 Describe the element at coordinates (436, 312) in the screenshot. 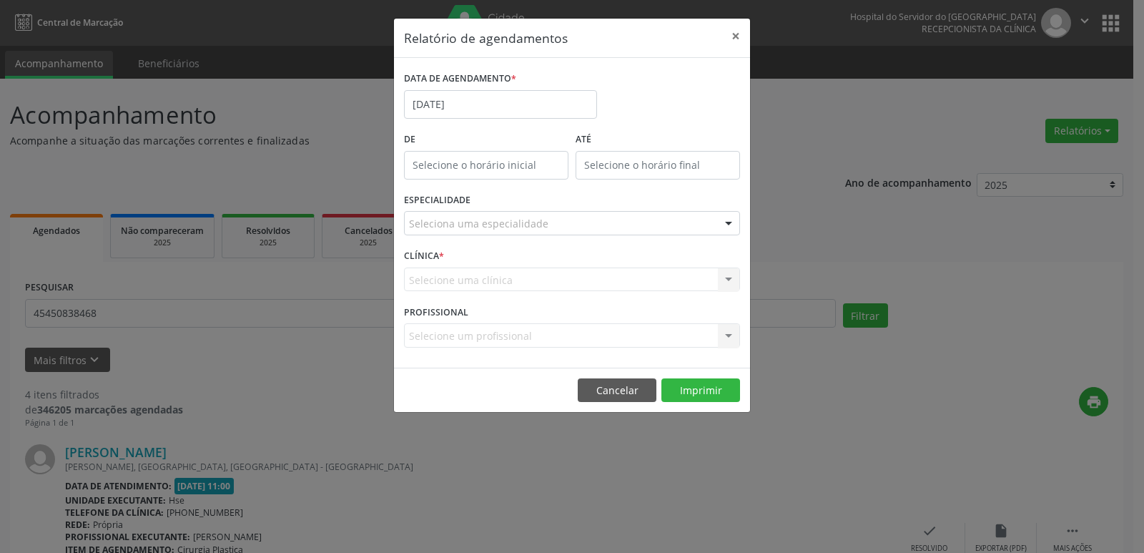

I see `label: PROFISSIONAL` at that location.